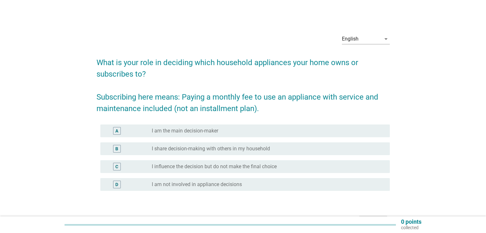 The image size is (486, 233). What do you see at coordinates (197, 185) in the screenshot?
I see `label: I am not involved in appliance decisions` at bounding box center [197, 185].